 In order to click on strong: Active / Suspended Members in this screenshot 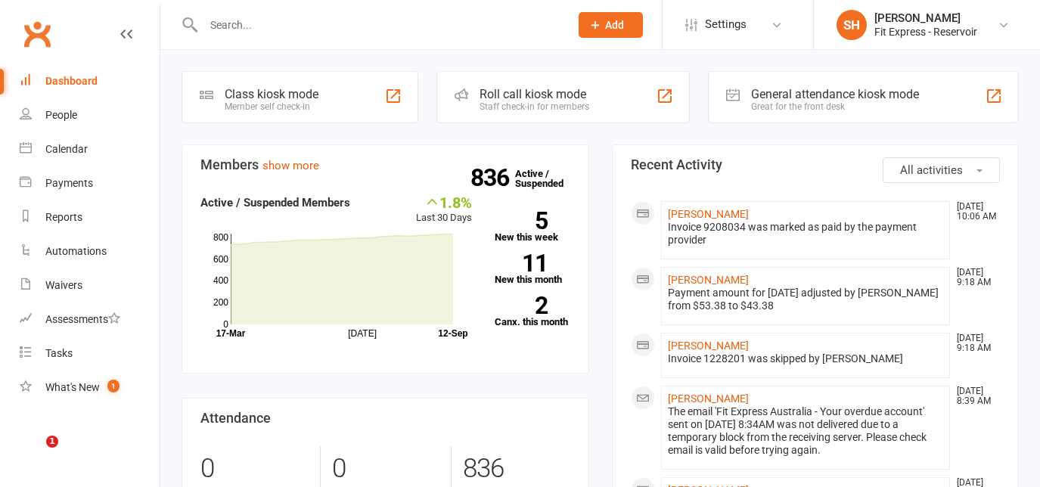, I will do `click(275, 203)`.